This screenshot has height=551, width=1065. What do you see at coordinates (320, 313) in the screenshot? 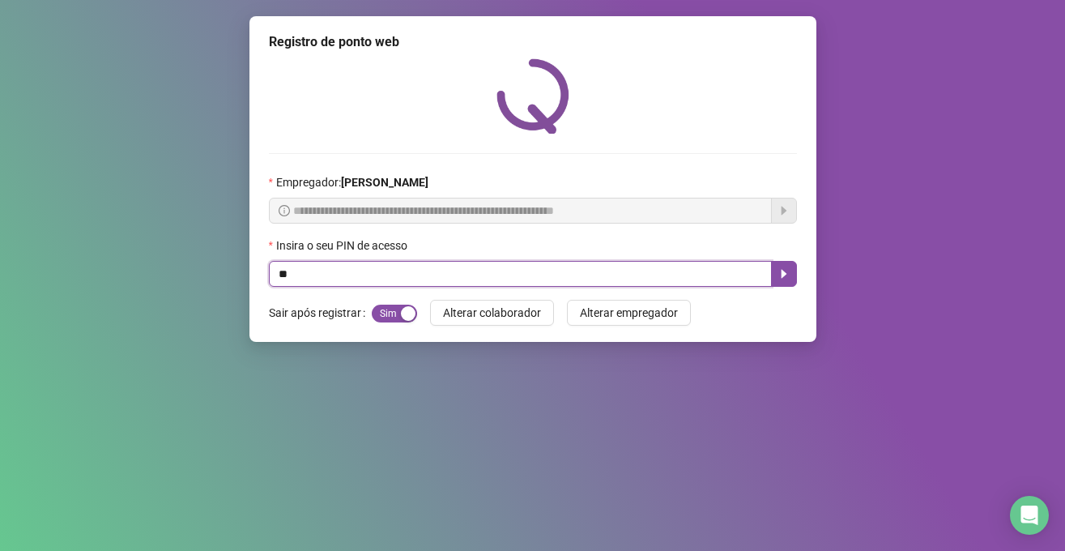
I see `label: Sair após registrar` at bounding box center [320, 313].